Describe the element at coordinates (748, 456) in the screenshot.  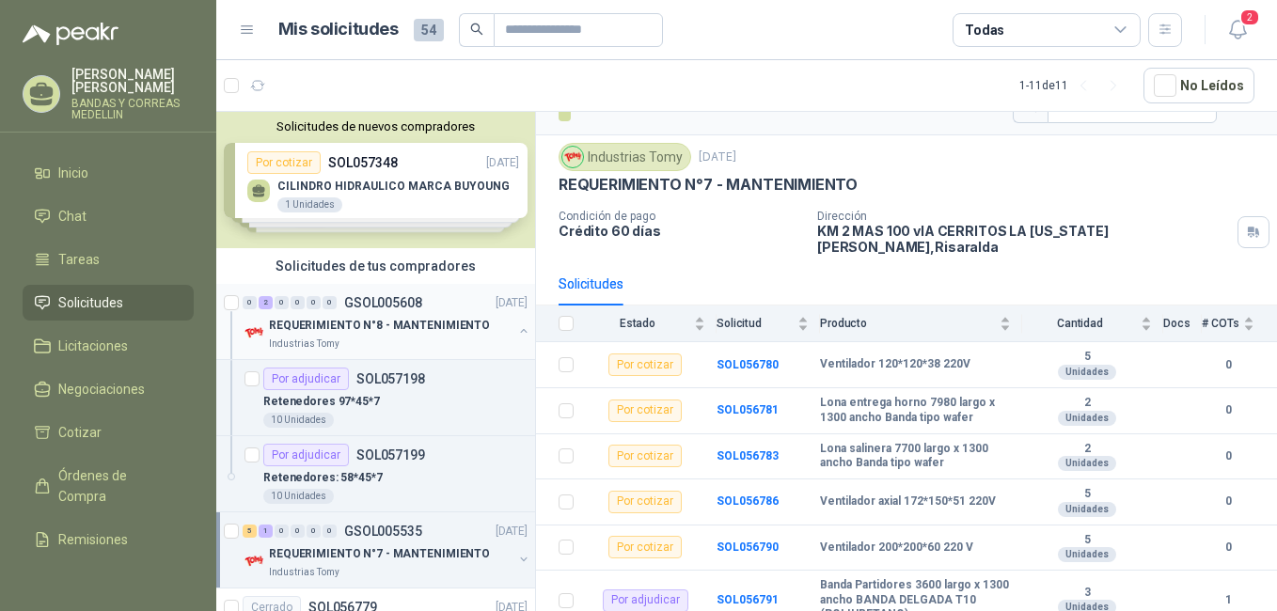
I see `b: SOL056783` at that location.